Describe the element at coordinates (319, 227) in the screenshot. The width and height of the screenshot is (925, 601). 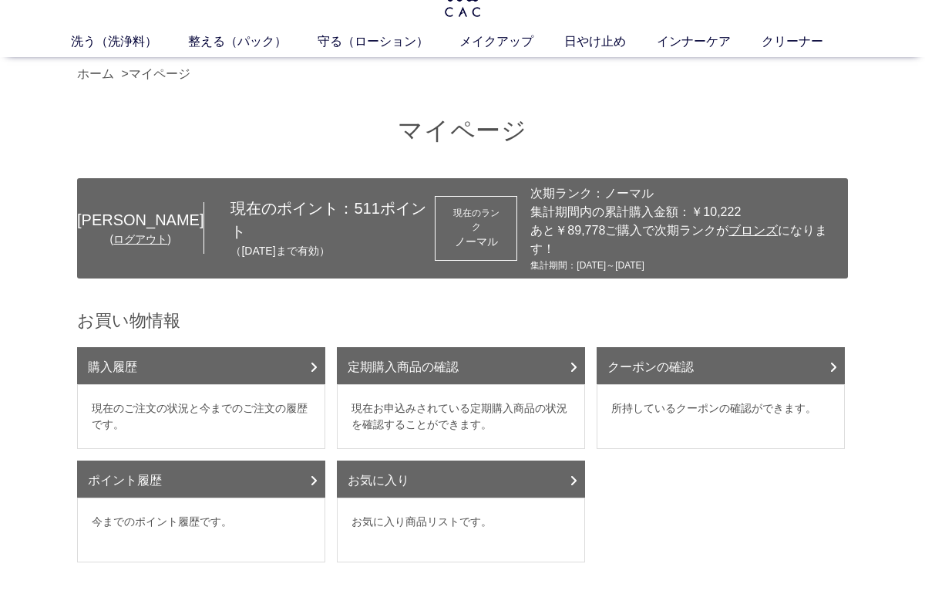
I see `div: 現在のポイント： ポイント` at that location.